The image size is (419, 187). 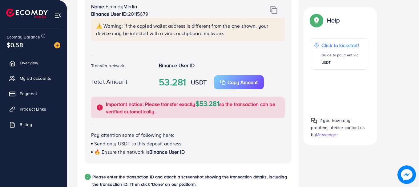 I want to click on img: alert, so click(x=100, y=107).